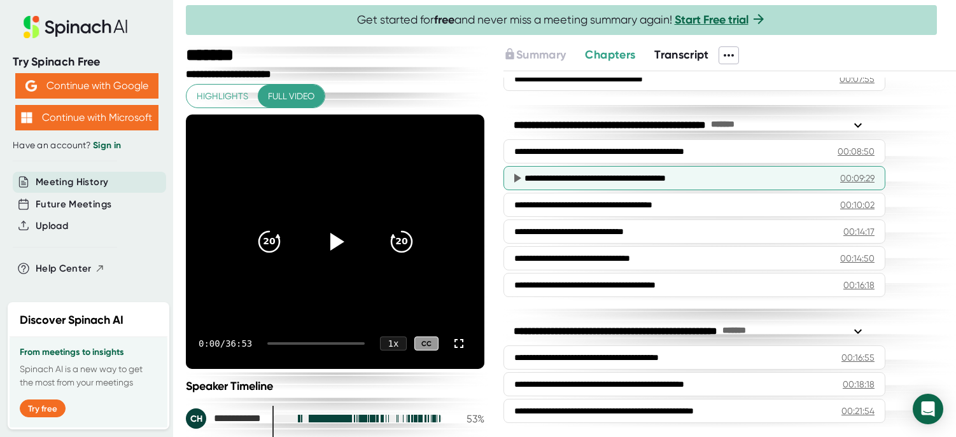 The image size is (956, 437). I want to click on button: Full video, so click(291, 96).